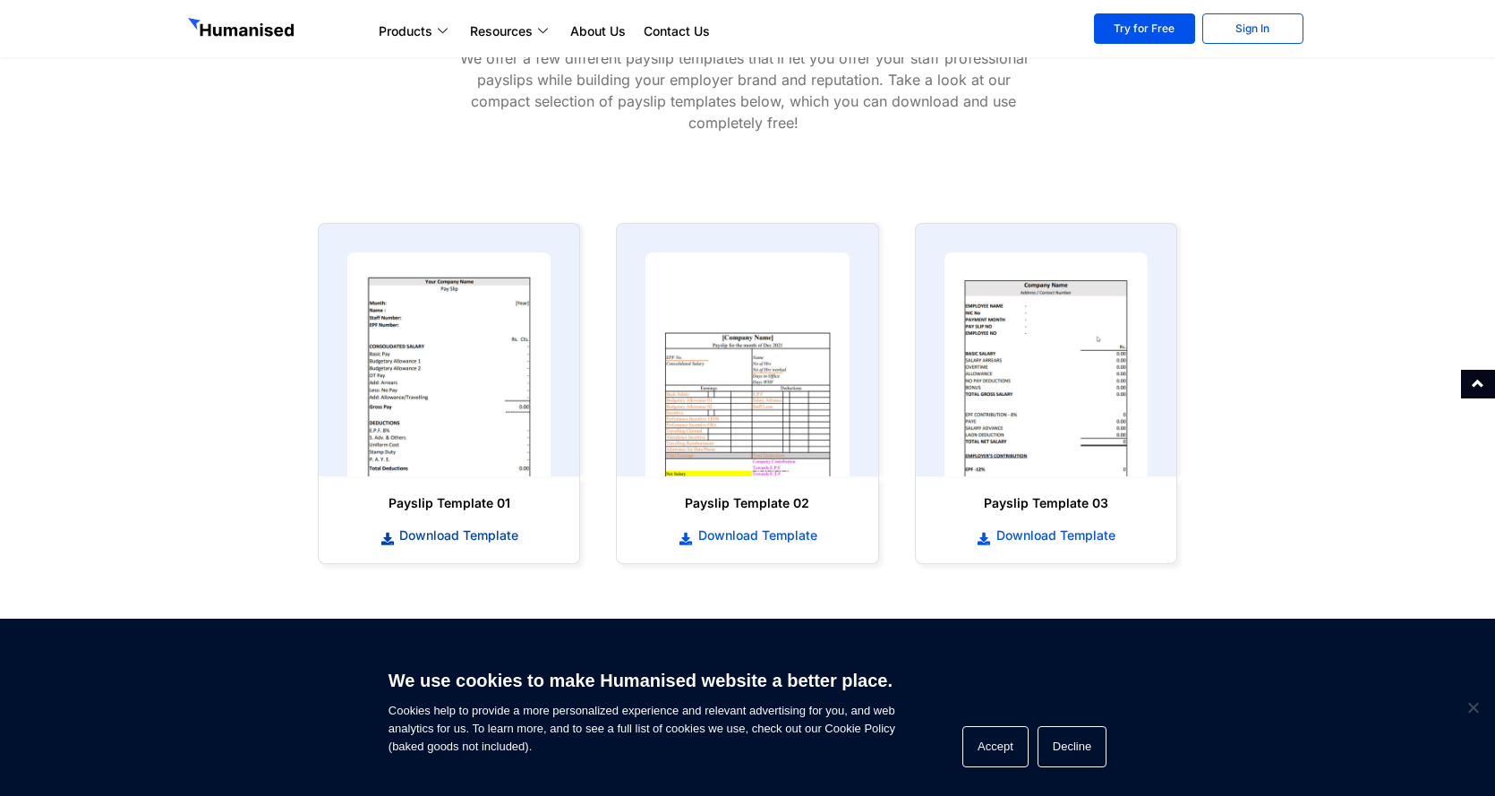 The image size is (1495, 796). I want to click on img: GetHumanised Logo, so click(243, 30).